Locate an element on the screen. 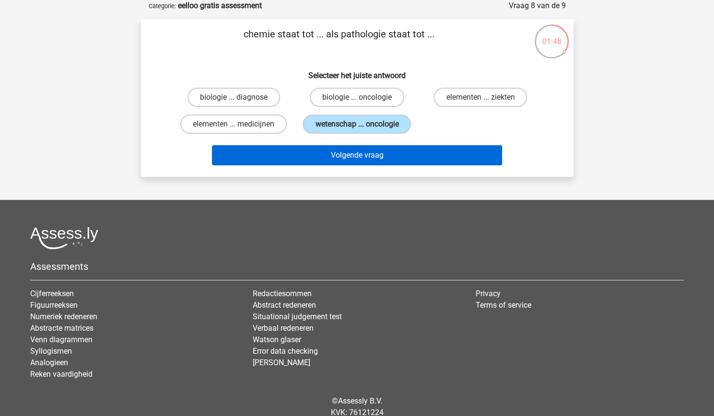  a: Terms of service is located at coordinates (504, 305).